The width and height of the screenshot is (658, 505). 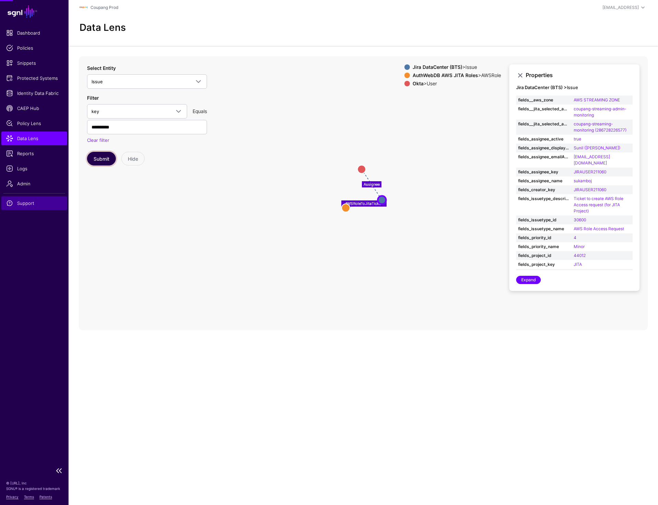 I want to click on strong: fields__jita_selected_aws_streaming_zone, so click(x=544, y=124).